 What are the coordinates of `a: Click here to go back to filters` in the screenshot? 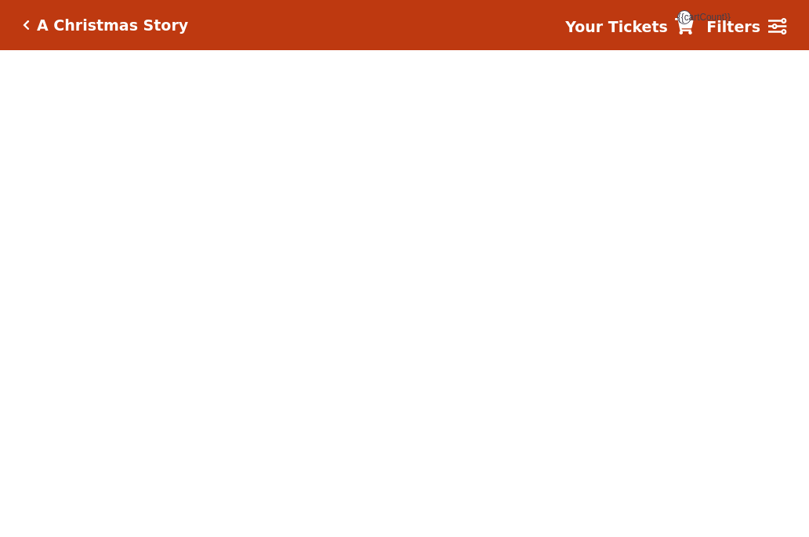 It's located at (26, 25).